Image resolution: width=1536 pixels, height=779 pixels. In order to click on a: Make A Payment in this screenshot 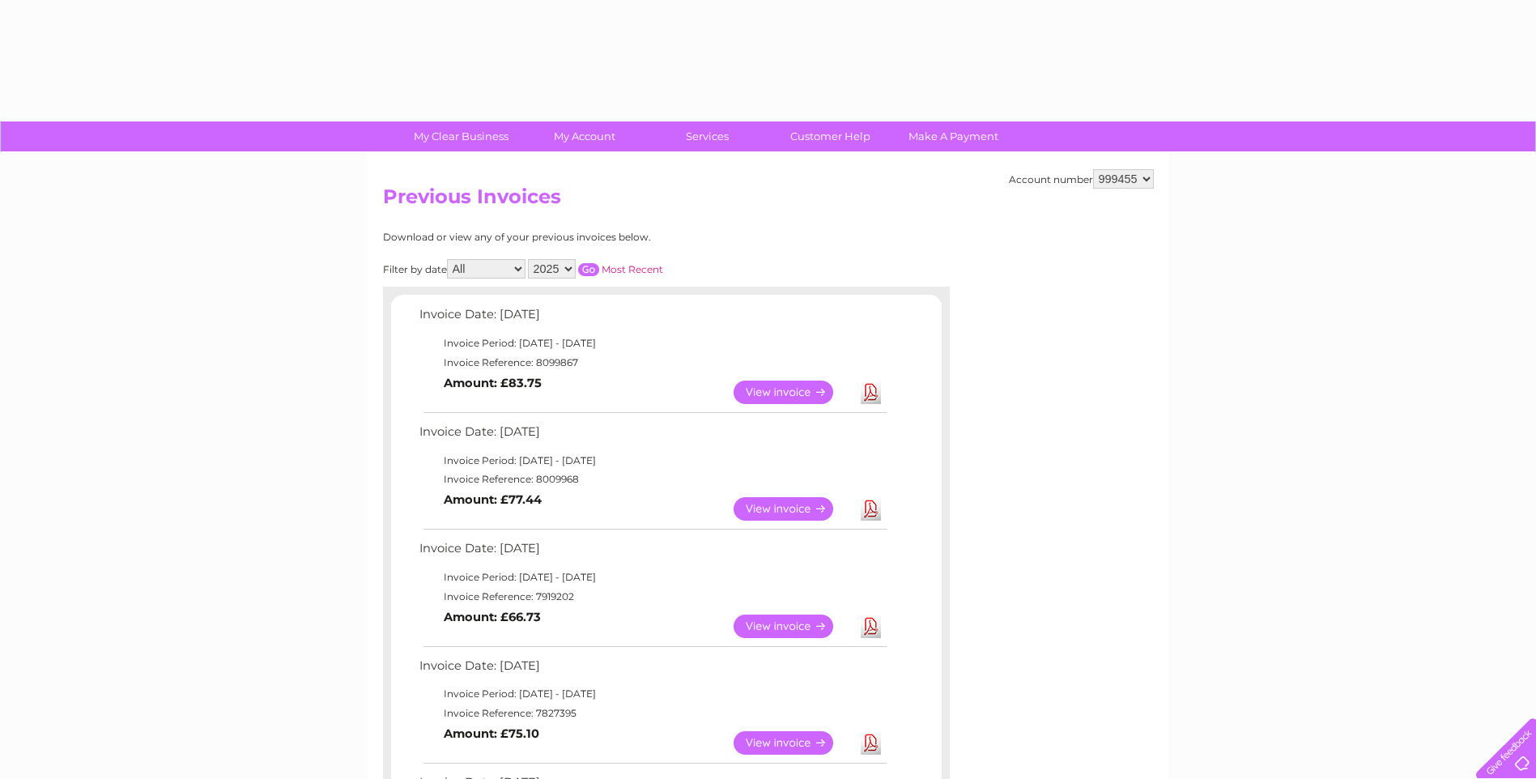, I will do `click(953, 136)`.